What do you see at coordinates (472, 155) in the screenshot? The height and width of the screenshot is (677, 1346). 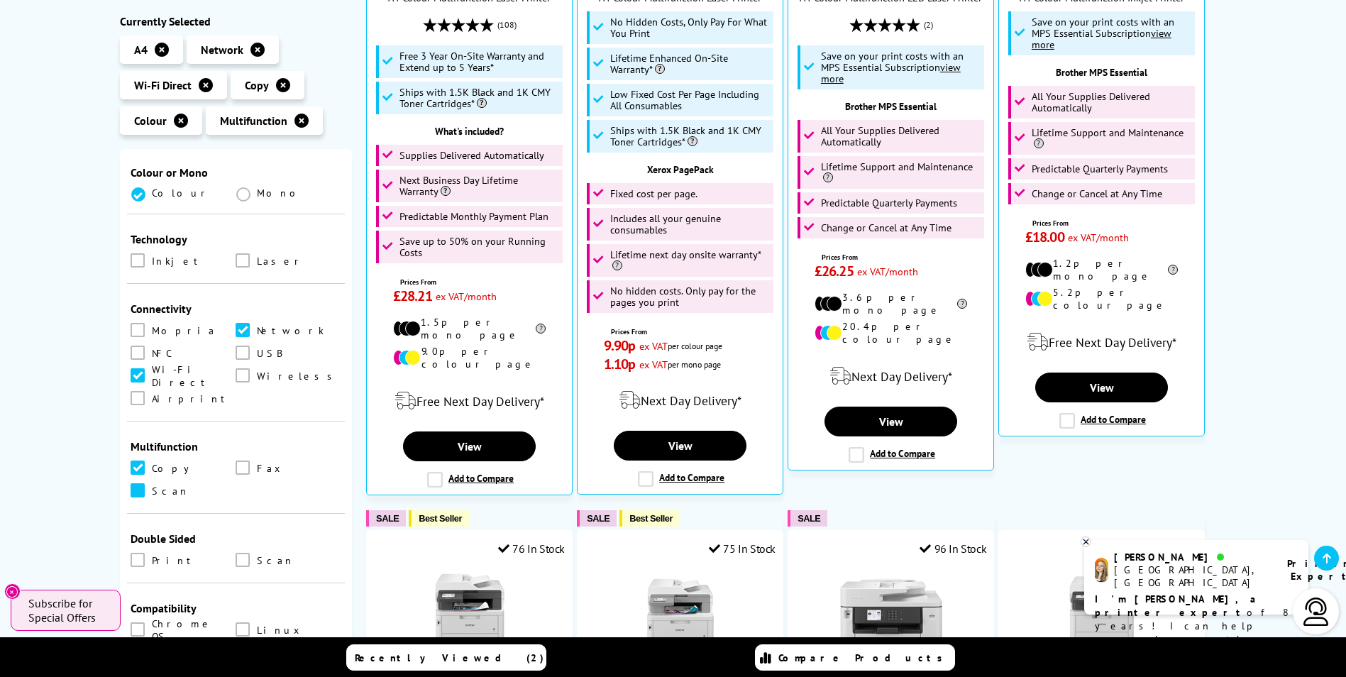 I see `span: Supplies Delivered Automatically` at bounding box center [472, 155].